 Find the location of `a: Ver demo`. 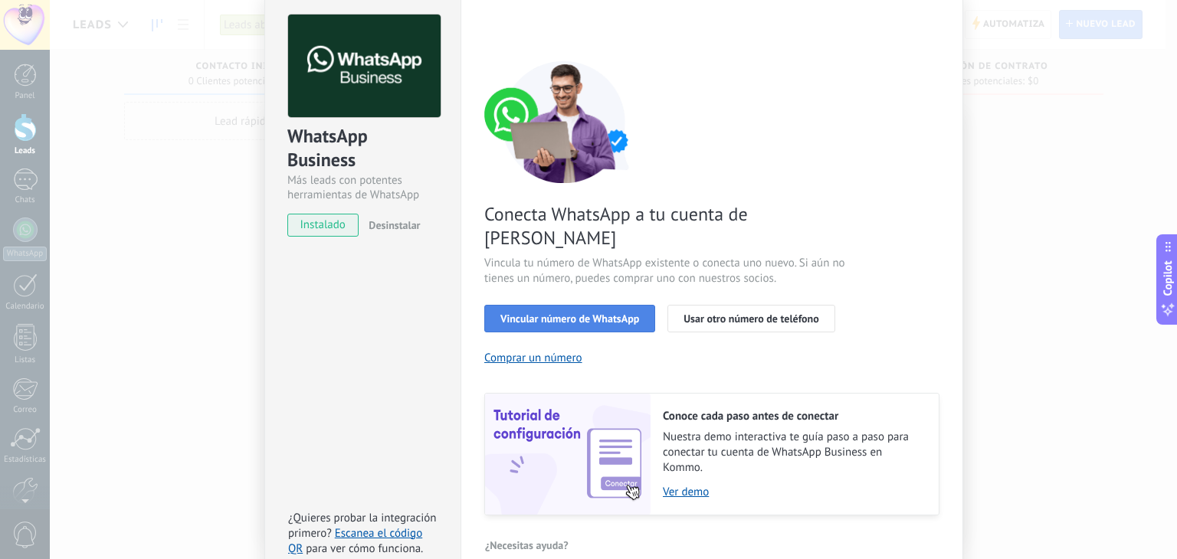

a: Ver demo is located at coordinates (793, 492).